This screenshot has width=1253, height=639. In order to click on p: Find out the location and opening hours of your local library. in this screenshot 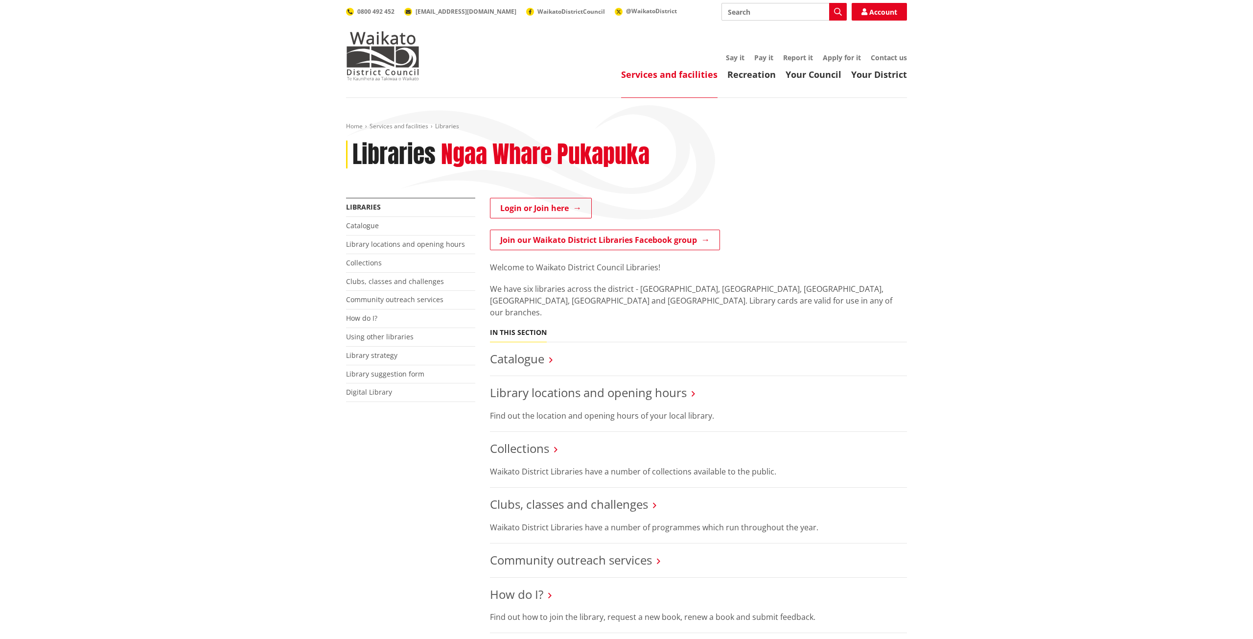, I will do `click(698, 416)`.